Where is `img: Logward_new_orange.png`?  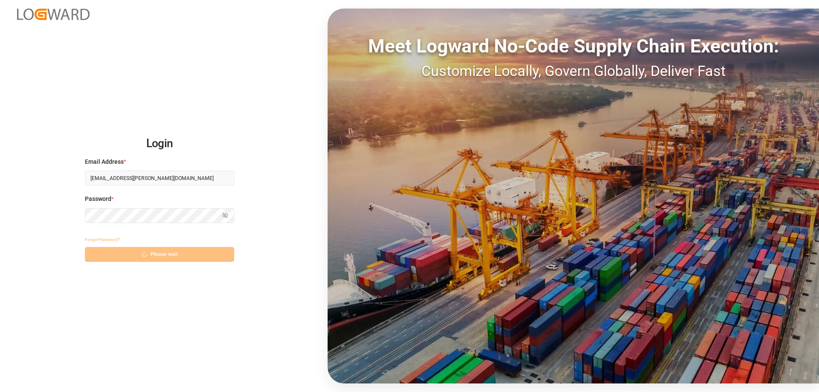 img: Logward_new_orange.png is located at coordinates (53, 14).